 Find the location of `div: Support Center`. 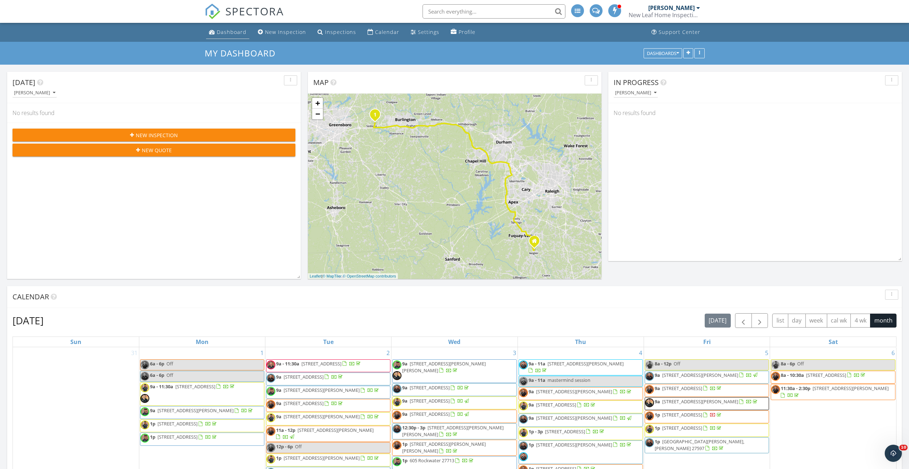

div: Support Center is located at coordinates (680, 32).